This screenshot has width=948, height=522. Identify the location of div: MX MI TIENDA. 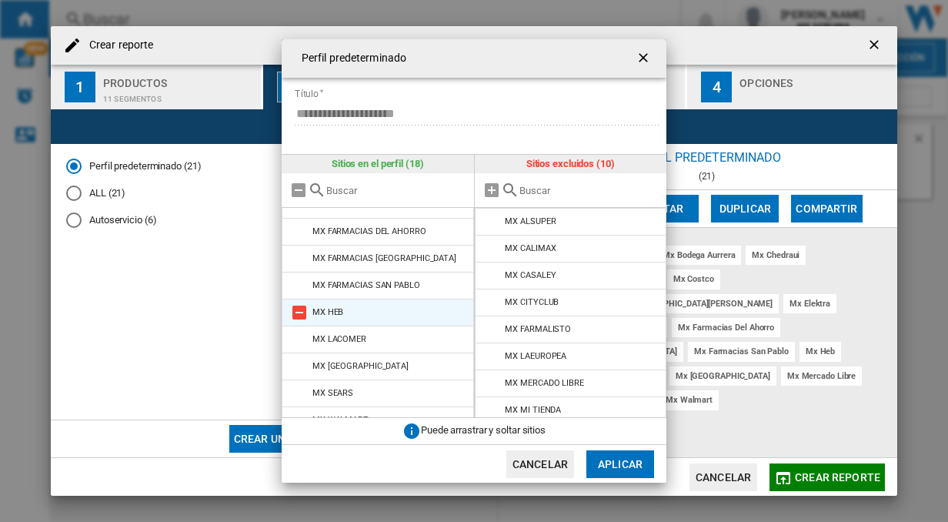
(533, 409).